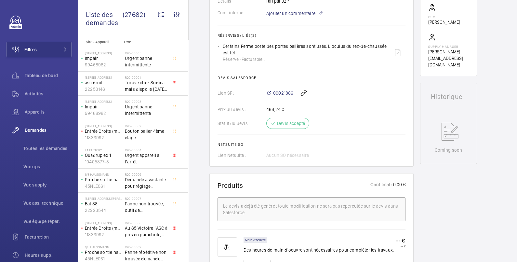  What do you see at coordinates (146, 231) in the screenshot?
I see `span: Au 65 Victoire l'ASC à pris en parachute, toutes les sécu coupé, il est au 3 ème, asc sans machin...` at bounding box center [146, 231].